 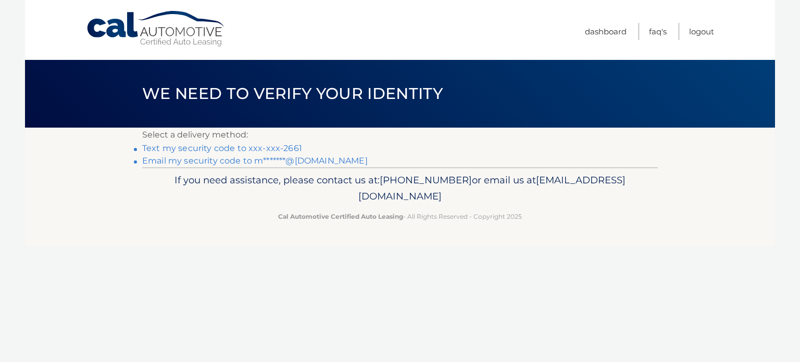 What do you see at coordinates (222, 148) in the screenshot?
I see `a: Text my security code to xxx-xxx-2661` at bounding box center [222, 148].